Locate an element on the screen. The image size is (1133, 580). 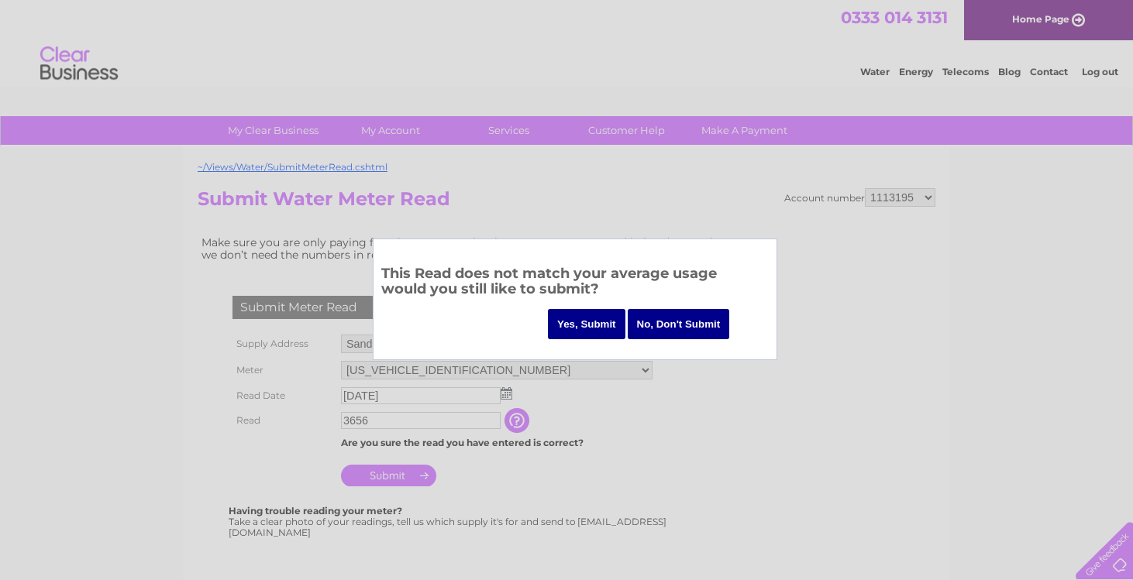
a: Telecoms is located at coordinates (965, 71).